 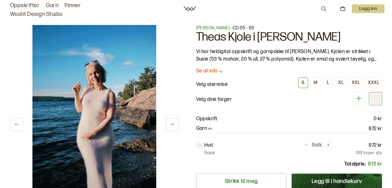 What do you see at coordinates (377, 119) in the screenshot?
I see `p: 0 kr` at bounding box center [377, 119].